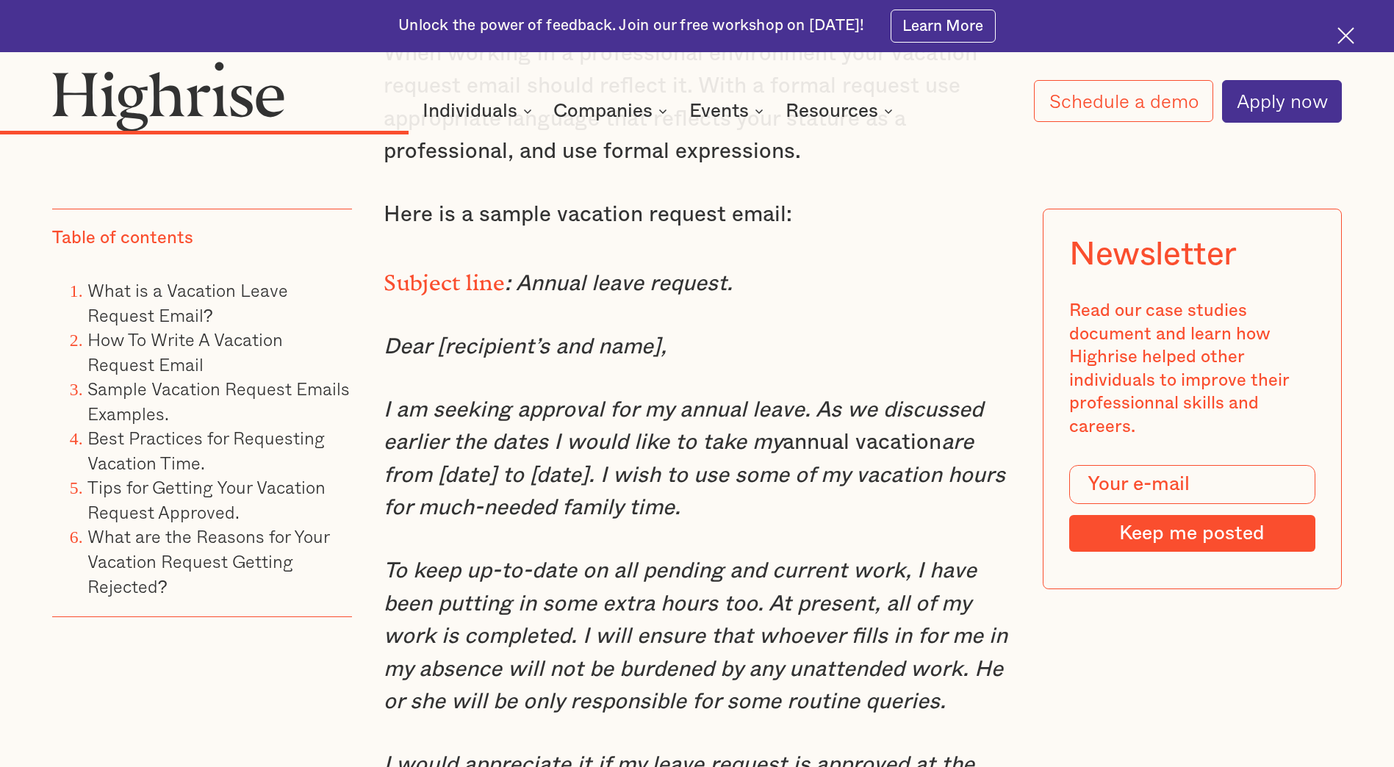  What do you see at coordinates (694, 475) in the screenshot?
I see `em: are from [date] to [date]. I wish to use some of my vacation hours for much-needed family time.` at bounding box center [694, 475].